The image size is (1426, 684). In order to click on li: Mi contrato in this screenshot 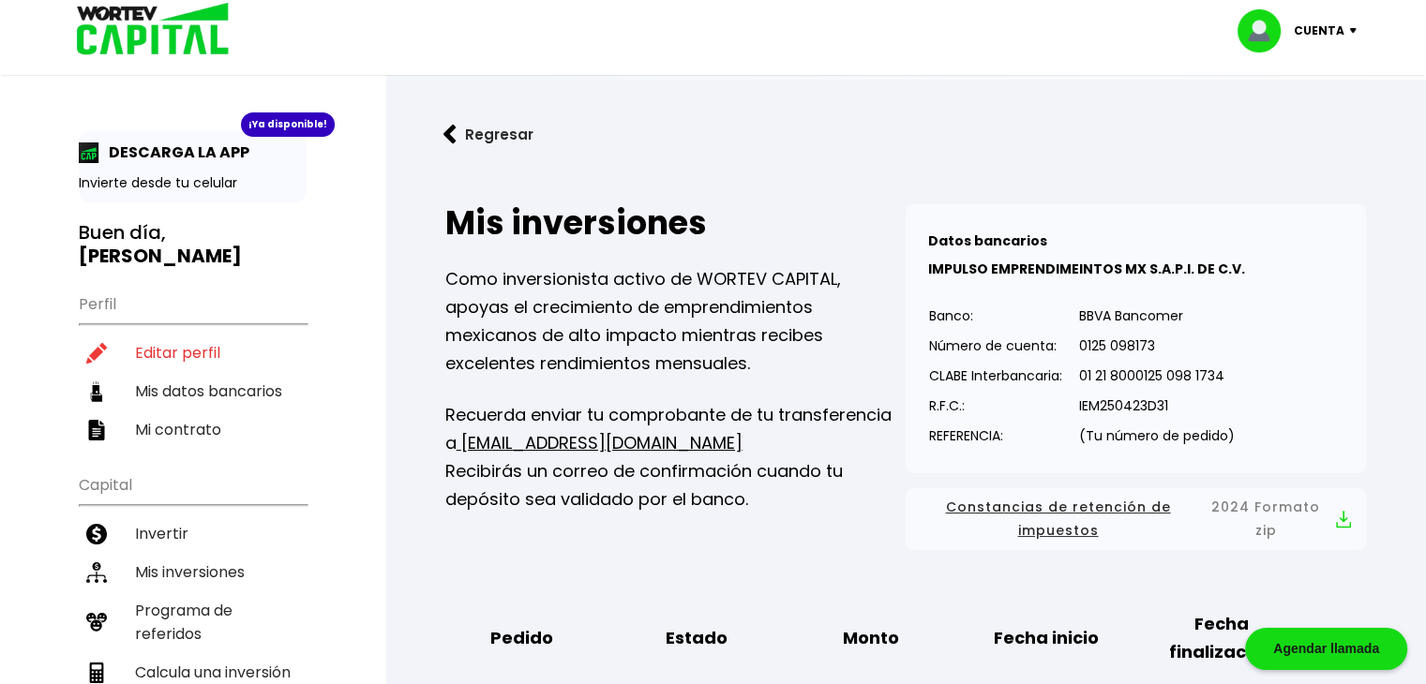, I will do `click(192, 429)`.